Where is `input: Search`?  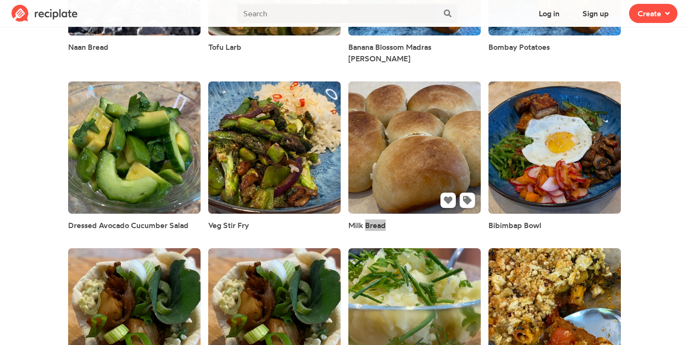
input: Search is located at coordinates (338, 13).